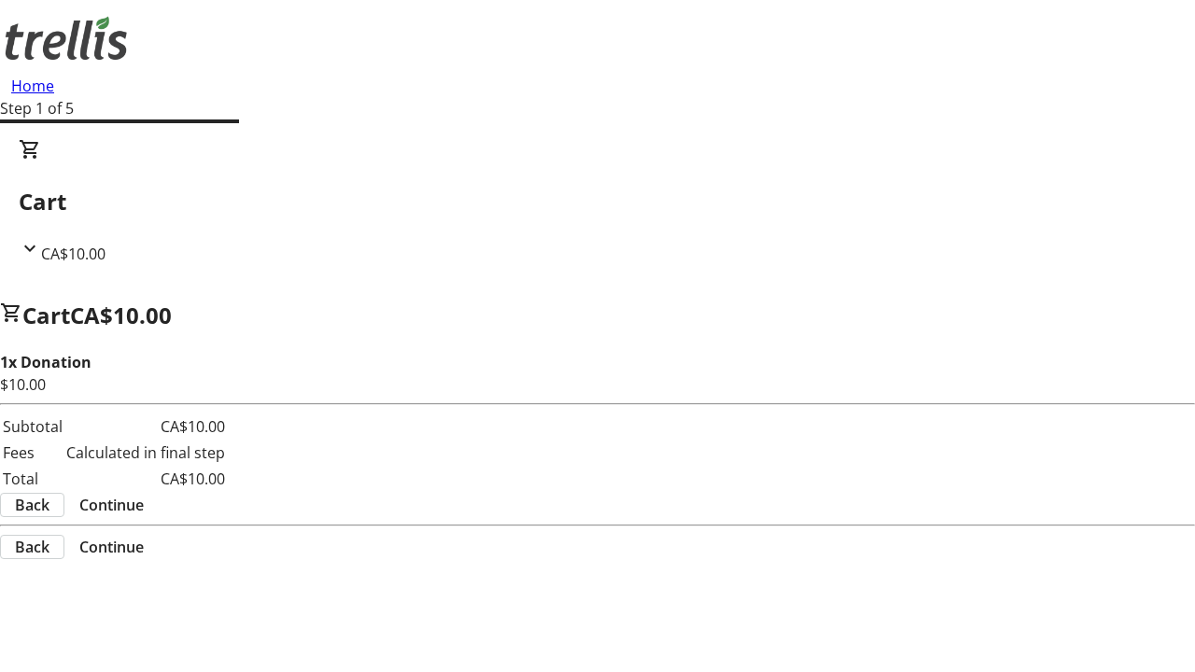 The width and height of the screenshot is (1195, 672). I want to click on h2: Cart, so click(598, 202).